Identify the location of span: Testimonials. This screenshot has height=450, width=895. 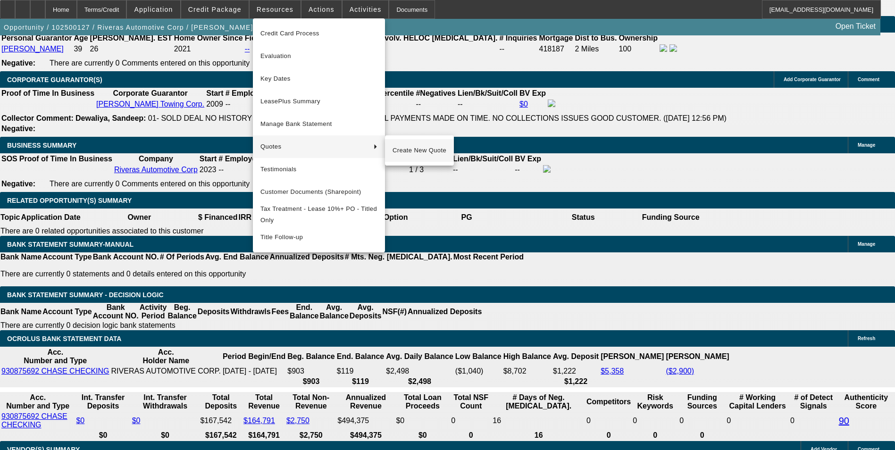
(319, 169).